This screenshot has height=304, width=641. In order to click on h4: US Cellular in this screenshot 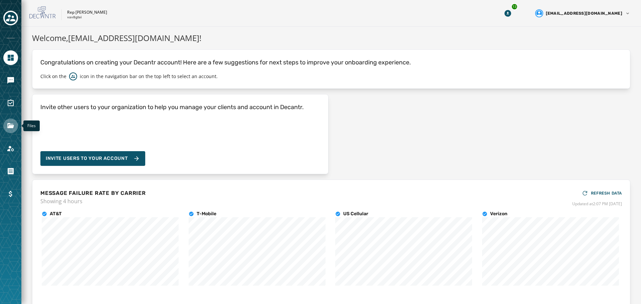, I will do `click(355, 214)`.